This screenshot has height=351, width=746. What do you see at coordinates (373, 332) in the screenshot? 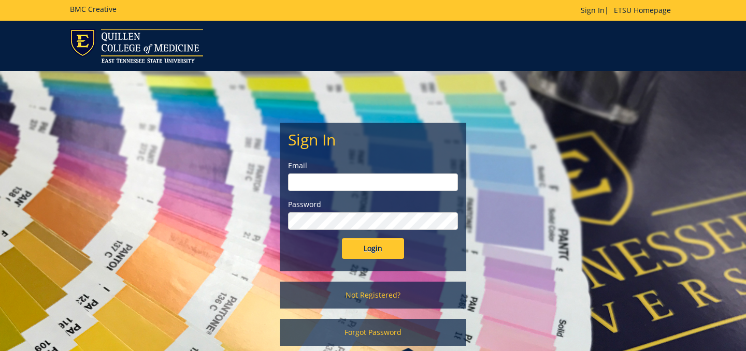
I see `a: Forgot Password` at bounding box center [373, 332].